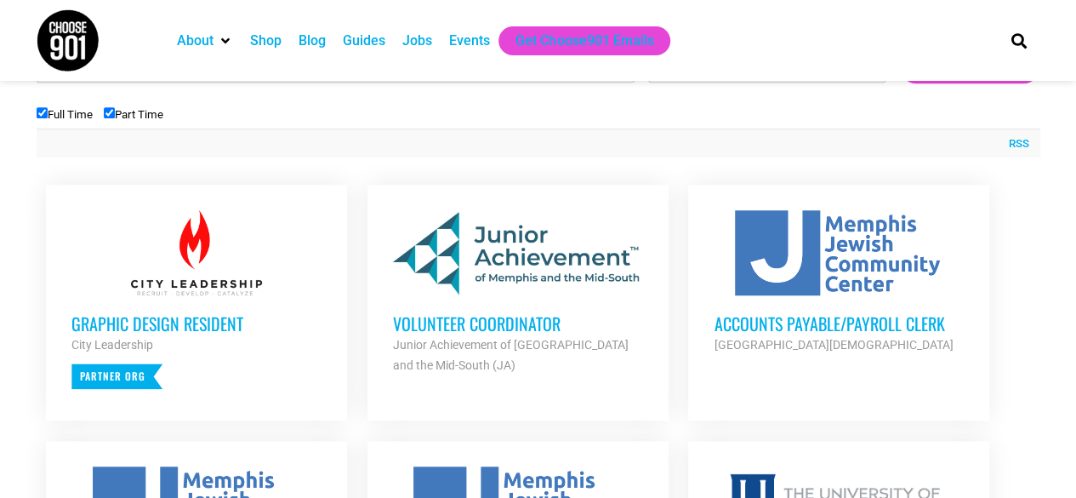 This screenshot has width=1076, height=498. What do you see at coordinates (1018, 40) in the screenshot?
I see `div: Search` at bounding box center [1018, 40].